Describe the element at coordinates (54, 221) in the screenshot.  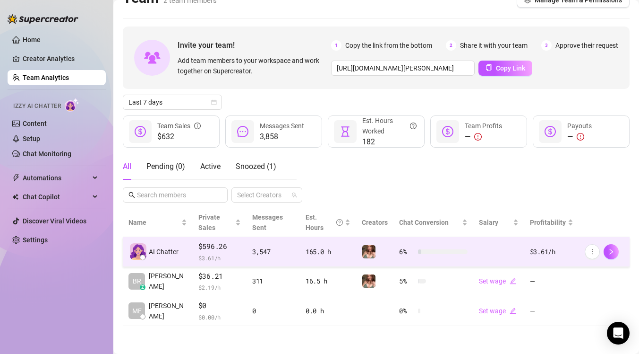
I see `a: Discover Viral Videos` at that location.